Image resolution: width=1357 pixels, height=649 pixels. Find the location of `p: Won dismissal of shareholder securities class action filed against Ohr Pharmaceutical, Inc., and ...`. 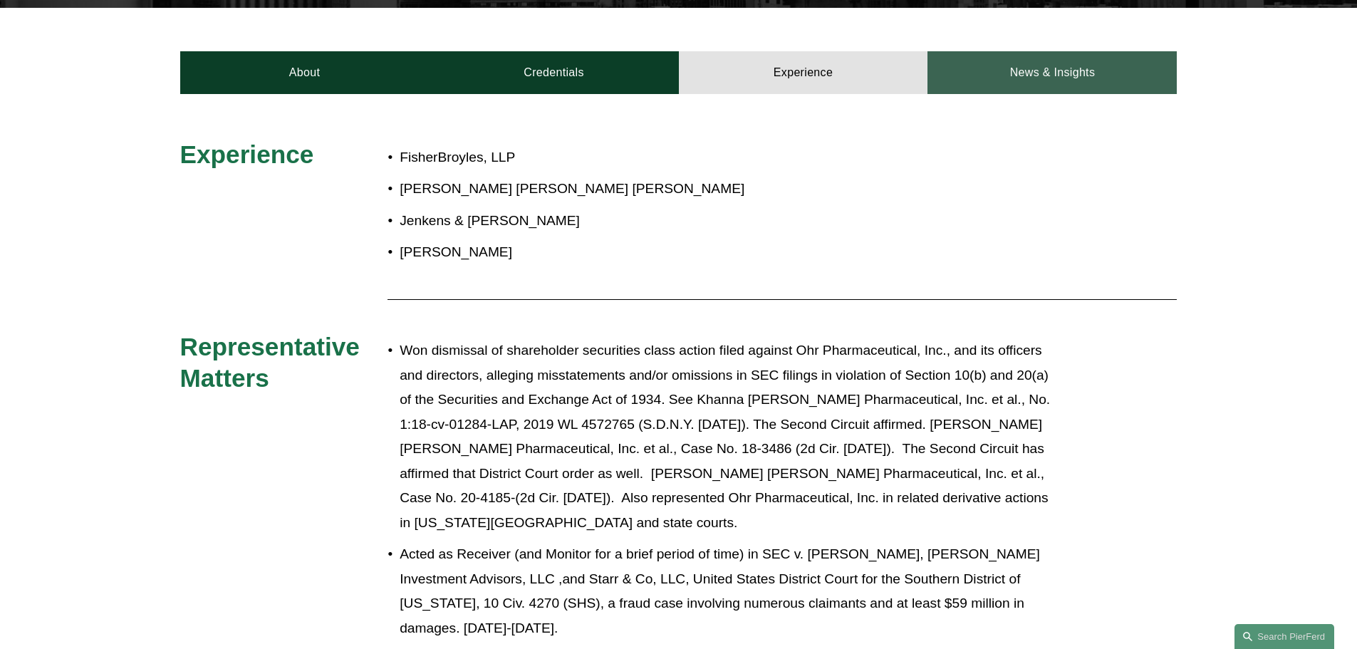

p: Won dismissal of shareholder securities class action filed against Ohr Pharmaceutical, Inc., and ... is located at coordinates (726, 437).